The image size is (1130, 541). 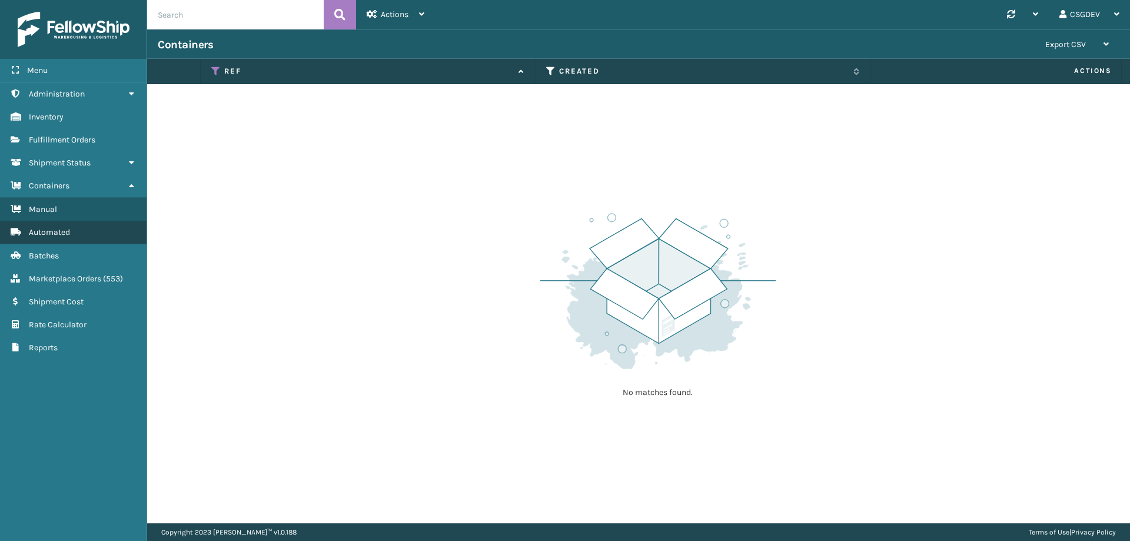 What do you see at coordinates (43, 209) in the screenshot?
I see `span: Manual` at bounding box center [43, 209].